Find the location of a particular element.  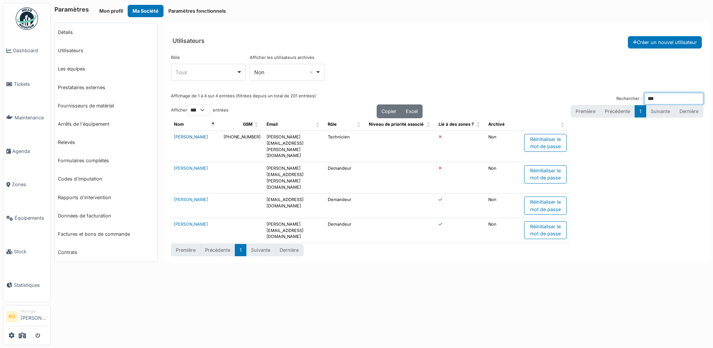

span: Niveau de priorité associé : Activate to sort is located at coordinates (429, 124).